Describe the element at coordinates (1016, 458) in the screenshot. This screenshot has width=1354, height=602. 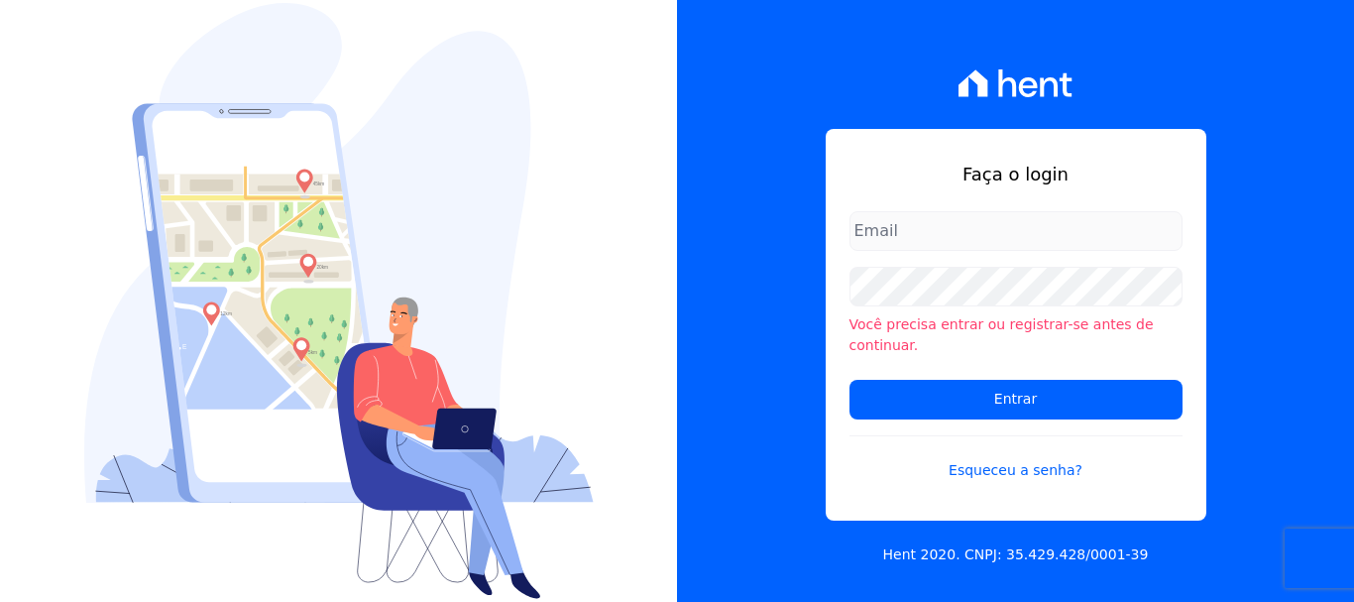
I see `a: Esqueceu a senha?` at that location.